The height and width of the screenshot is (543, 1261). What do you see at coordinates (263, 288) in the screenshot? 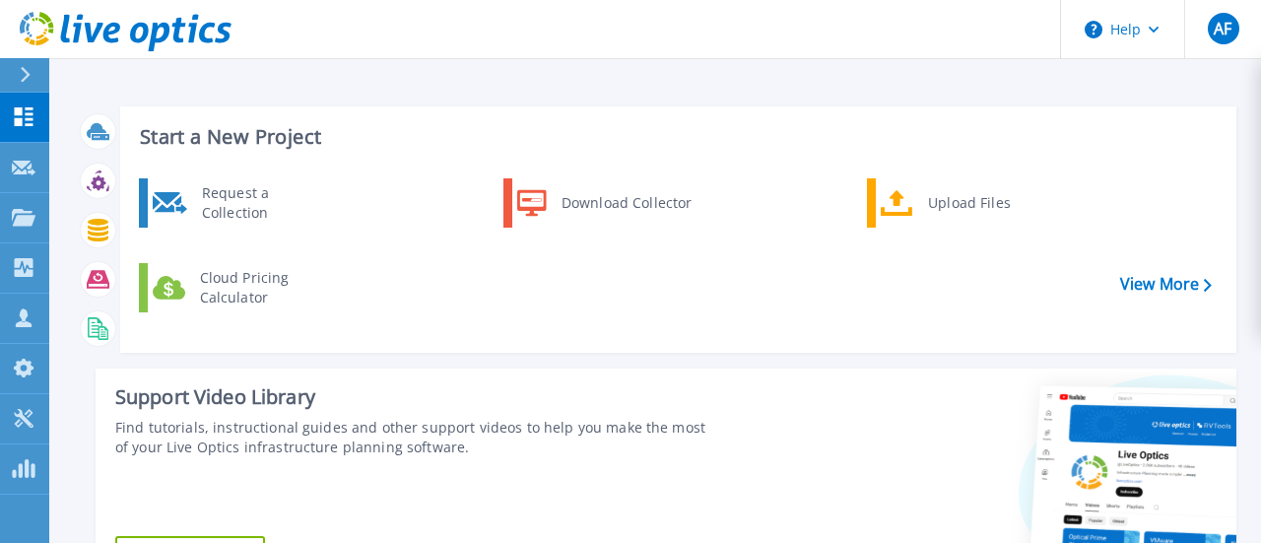
I see `div: Cloud Pricing Calculator` at bounding box center [263, 288].